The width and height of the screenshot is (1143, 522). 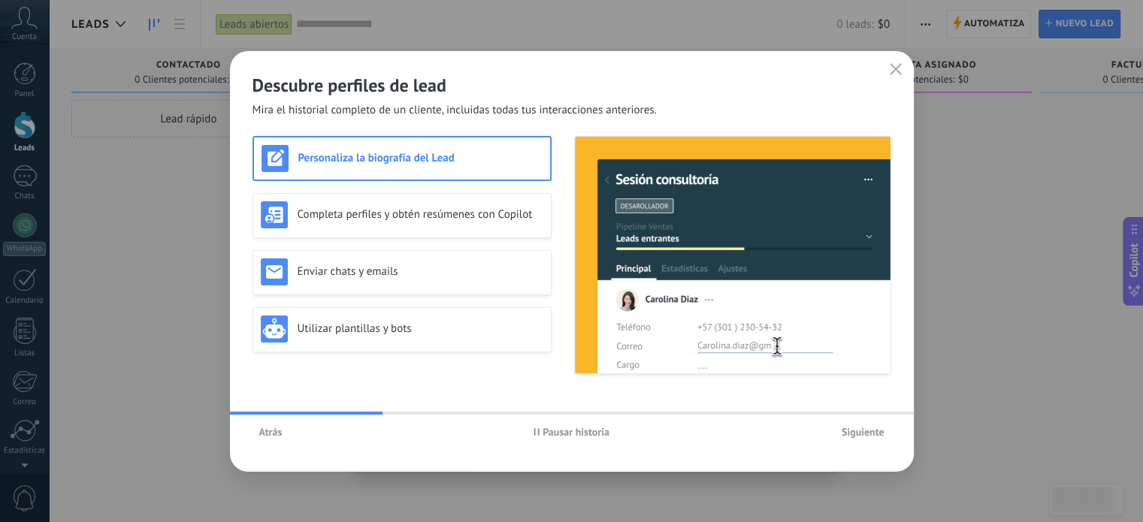 I want to click on span: Atrás, so click(x=271, y=432).